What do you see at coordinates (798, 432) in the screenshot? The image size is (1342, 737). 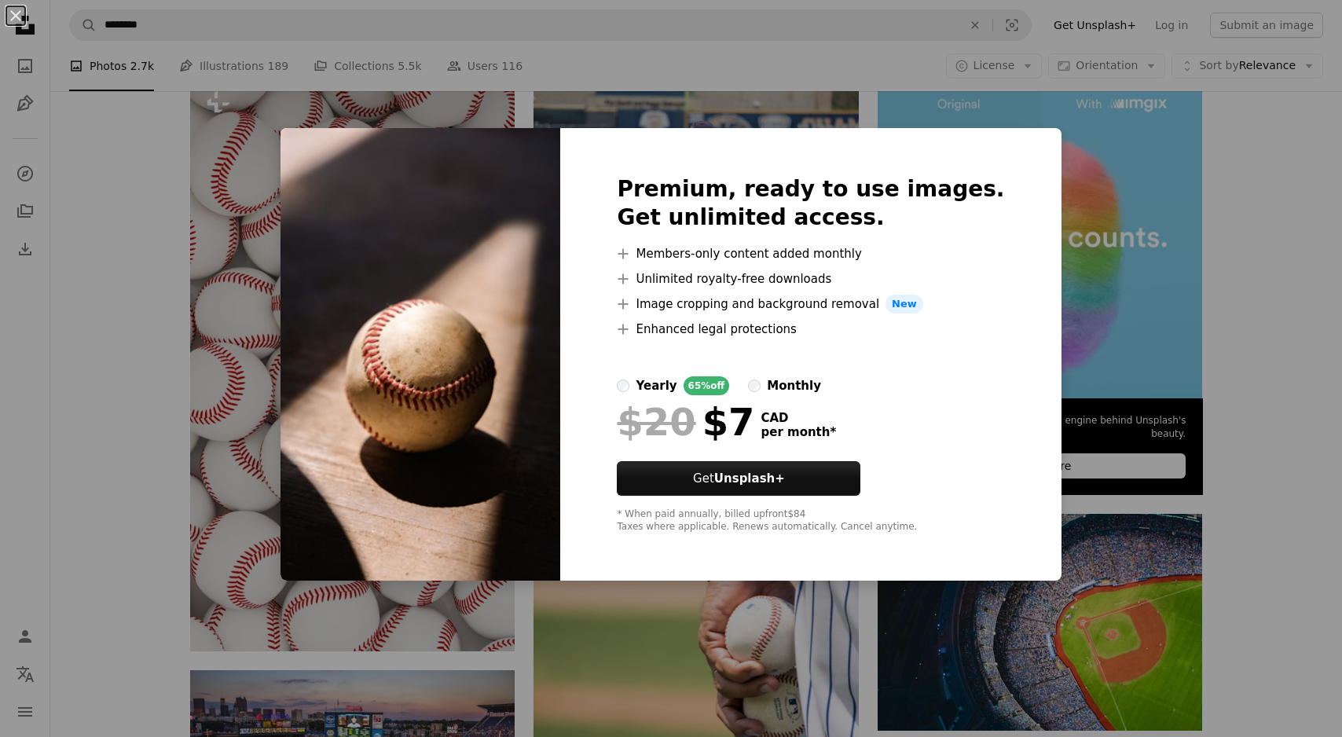 I see `span: per month *` at bounding box center [798, 432].